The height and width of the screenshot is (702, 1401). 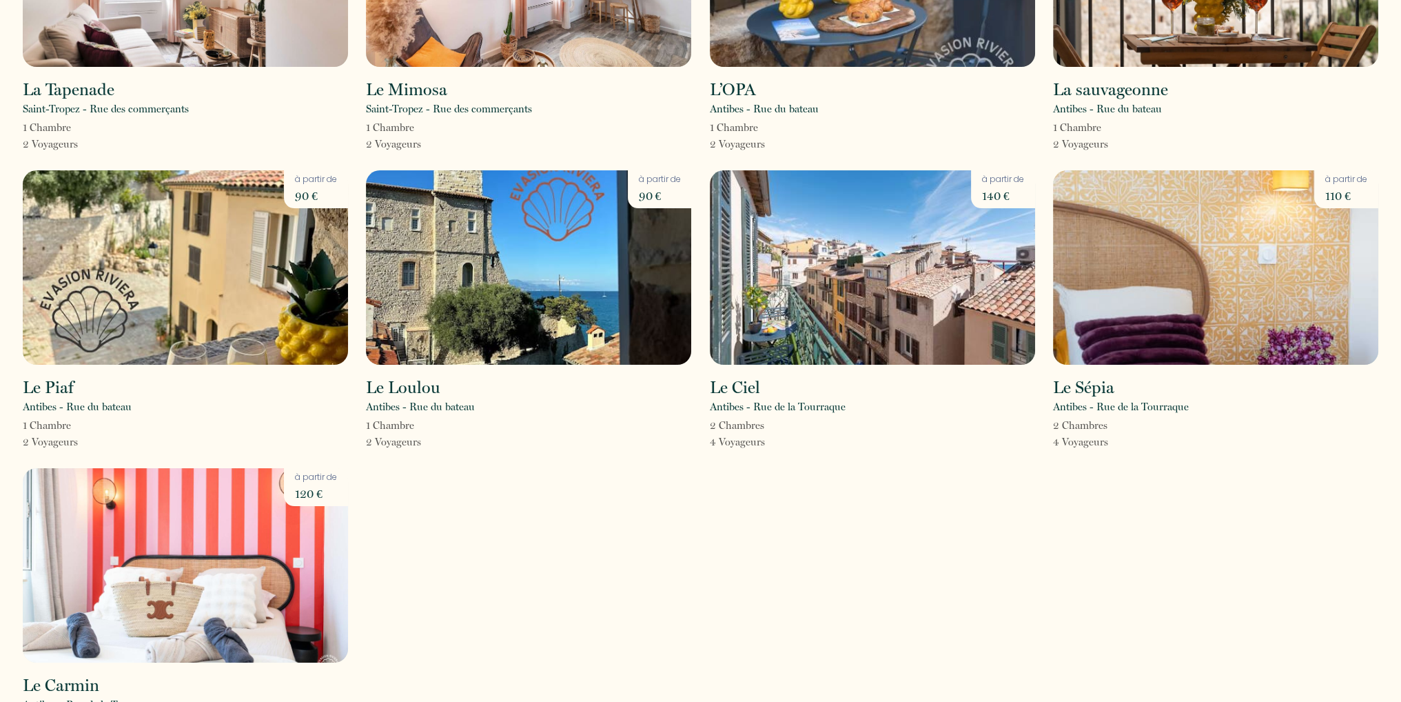 What do you see at coordinates (733, 90) in the screenshot?
I see `h2: L’OPA` at bounding box center [733, 90].